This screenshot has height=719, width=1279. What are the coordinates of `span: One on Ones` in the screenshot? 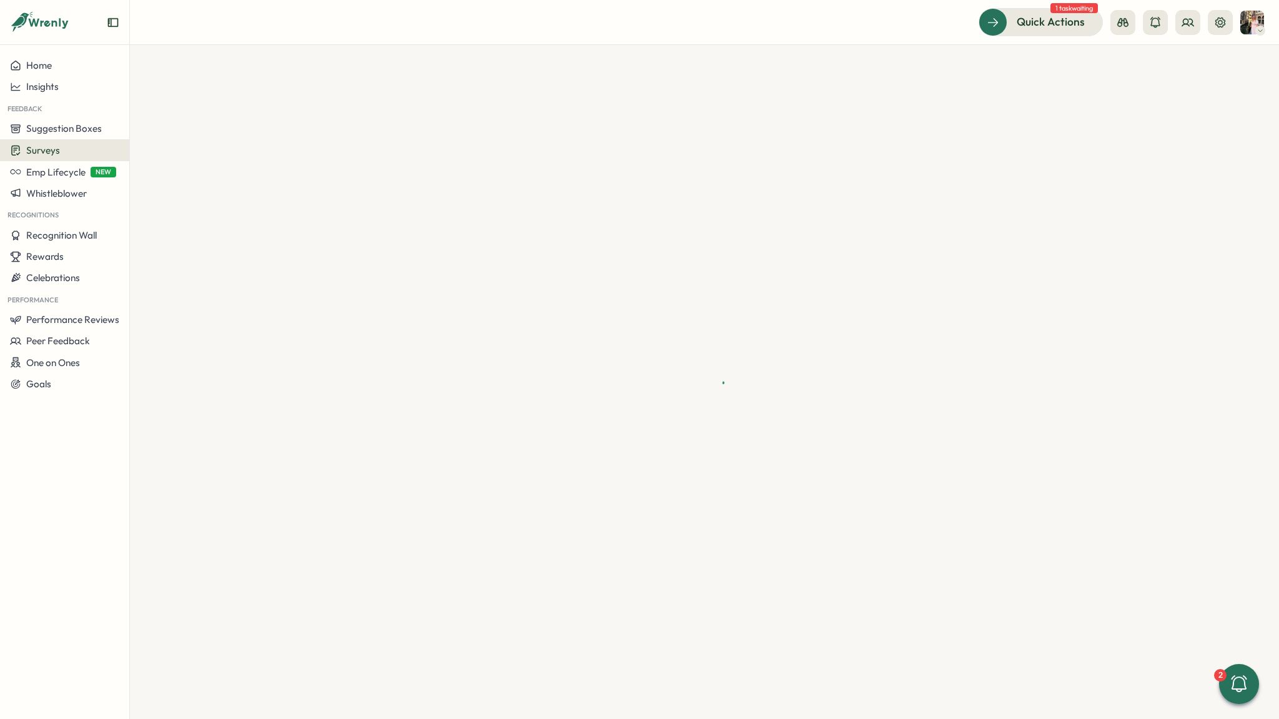 It's located at (53, 362).